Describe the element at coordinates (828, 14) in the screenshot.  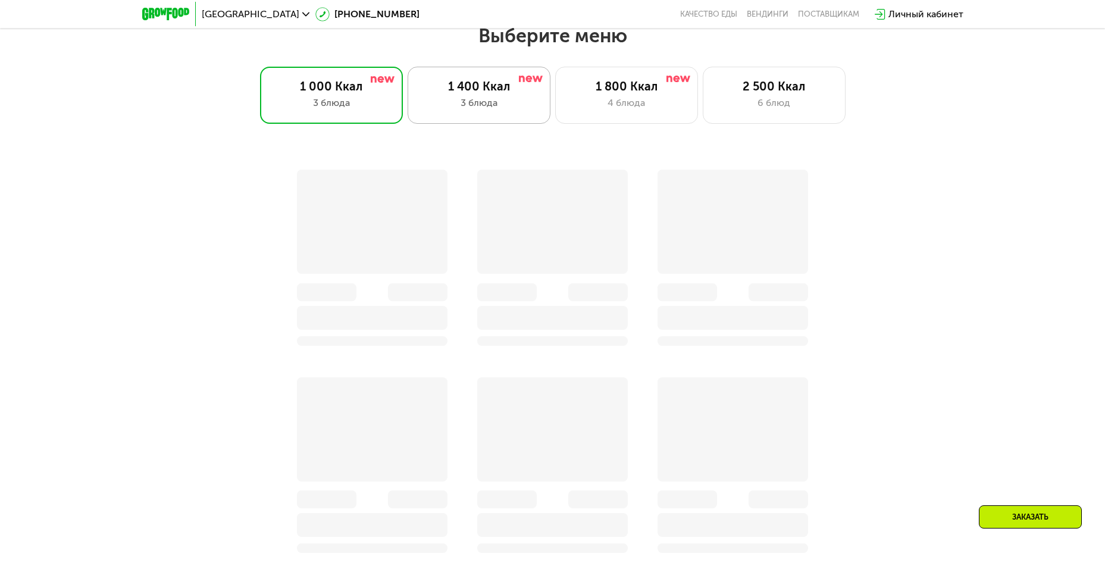
I see `div: поставщикам` at that location.